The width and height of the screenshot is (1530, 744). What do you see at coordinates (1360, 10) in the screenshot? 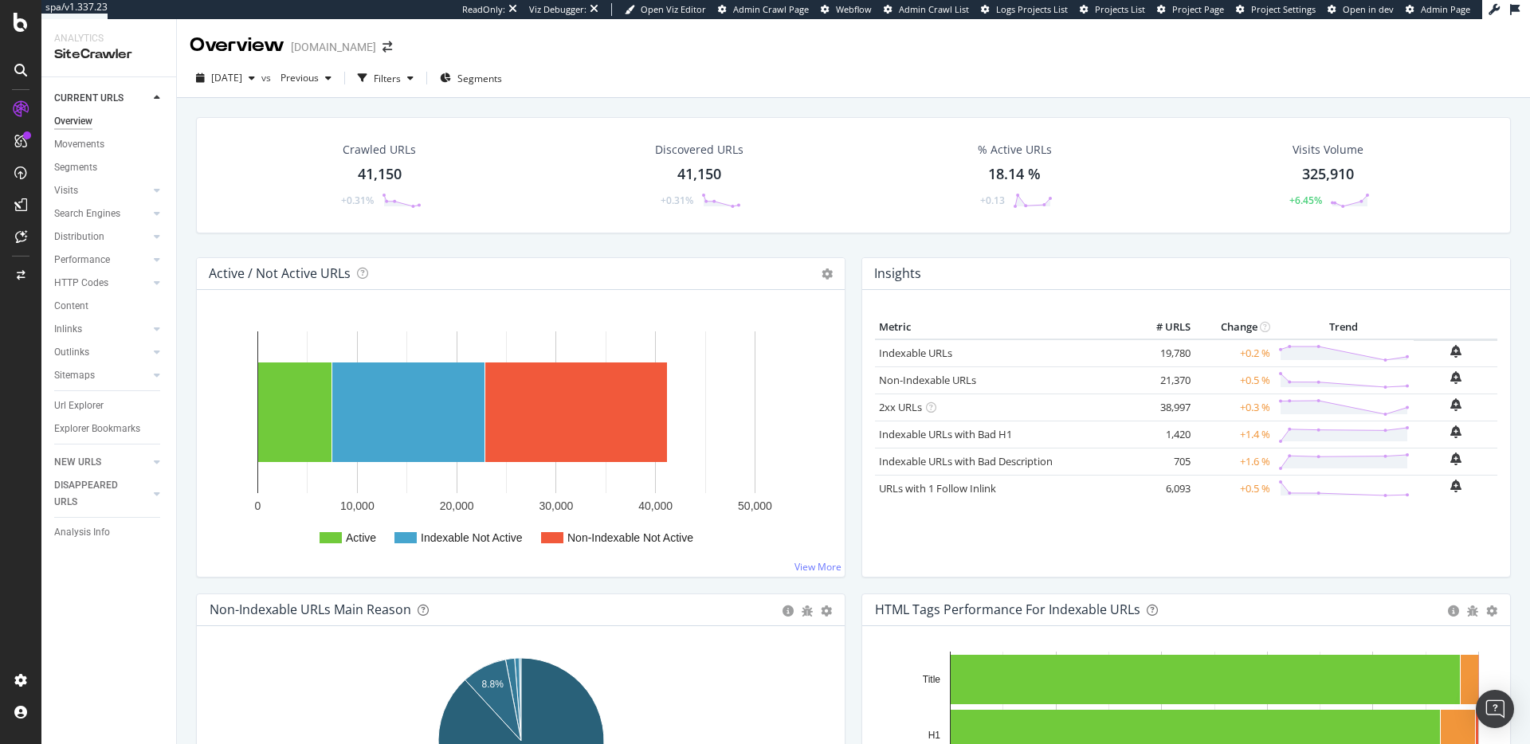
I see `a: Open in dev` at bounding box center [1360, 10].